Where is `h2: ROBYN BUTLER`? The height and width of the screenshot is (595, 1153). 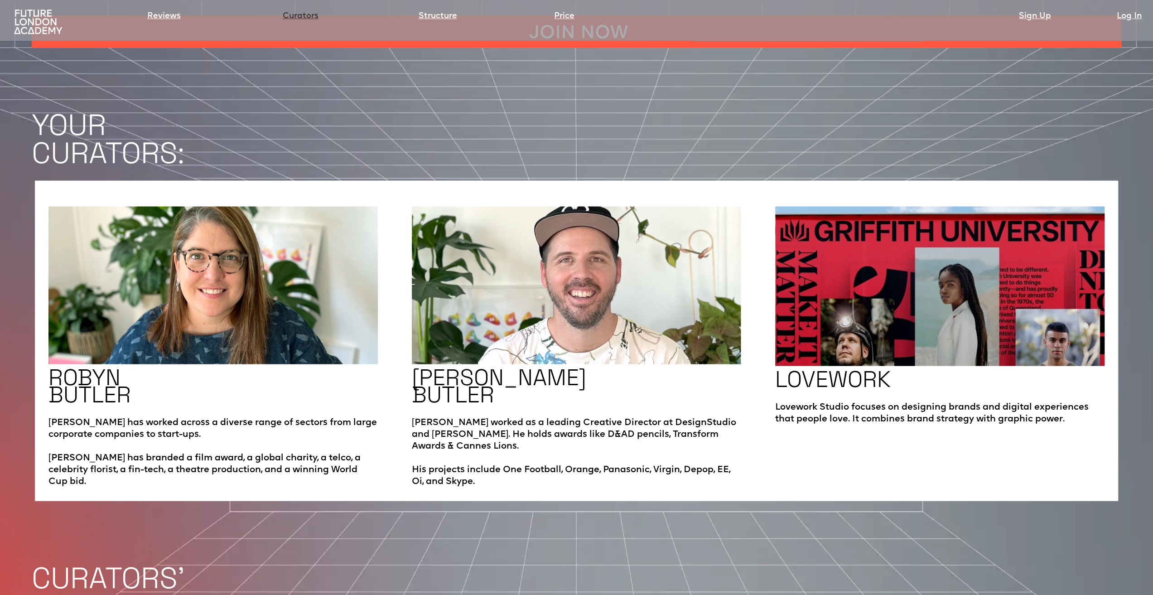 h2: ROBYN BUTLER is located at coordinates (90, 386).